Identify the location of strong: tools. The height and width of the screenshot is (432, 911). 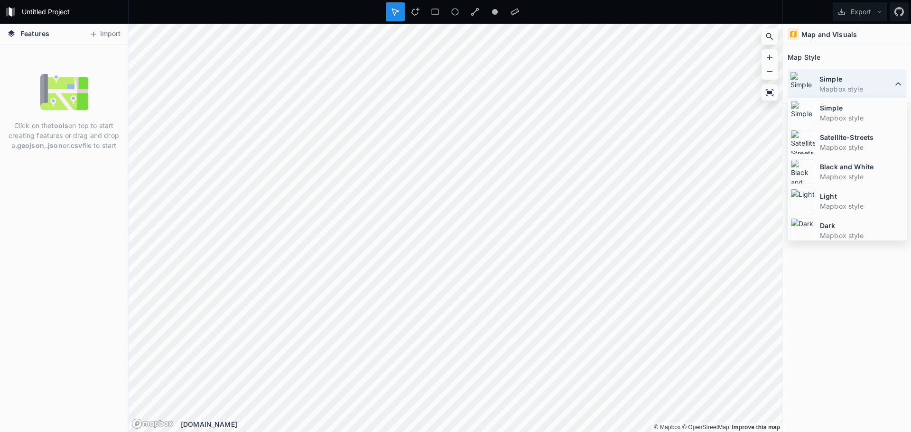
(60, 125).